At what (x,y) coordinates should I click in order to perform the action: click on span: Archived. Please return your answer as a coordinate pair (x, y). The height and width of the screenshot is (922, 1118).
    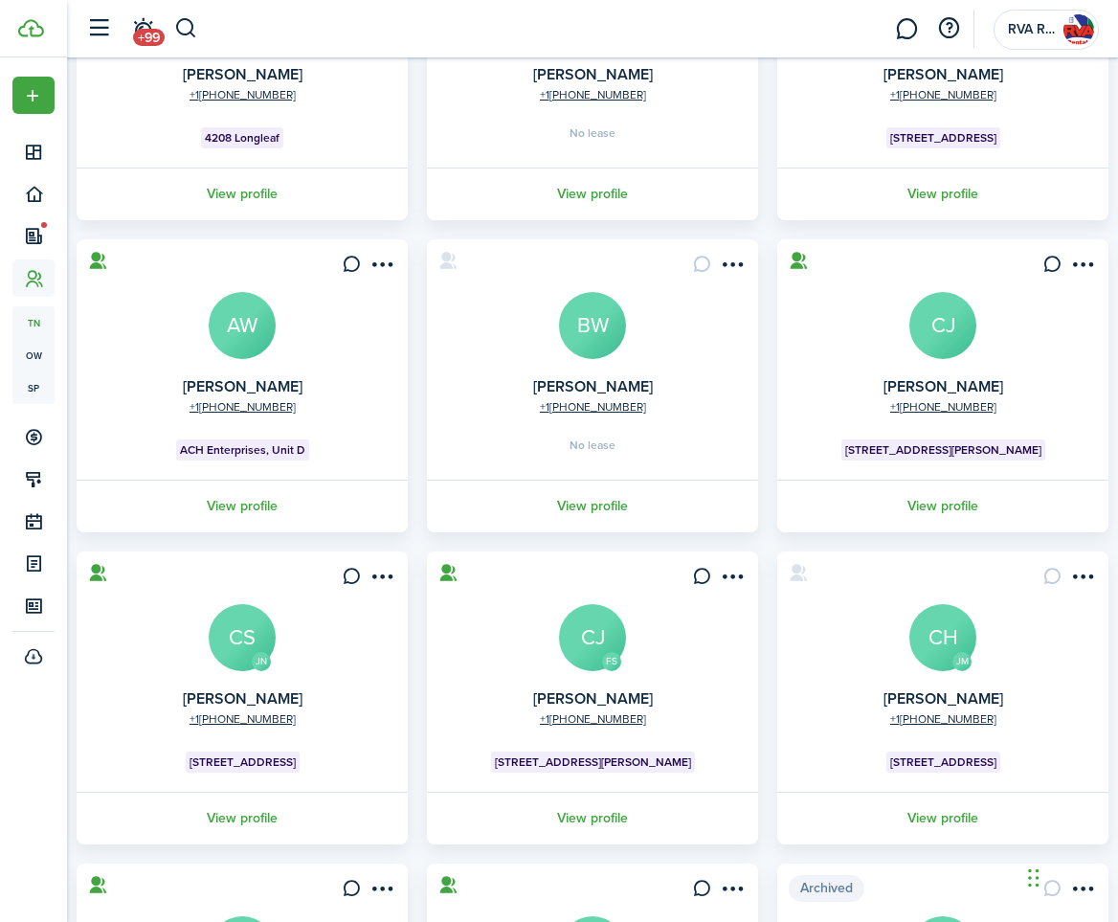
    Looking at the image, I should click on (826, 888).